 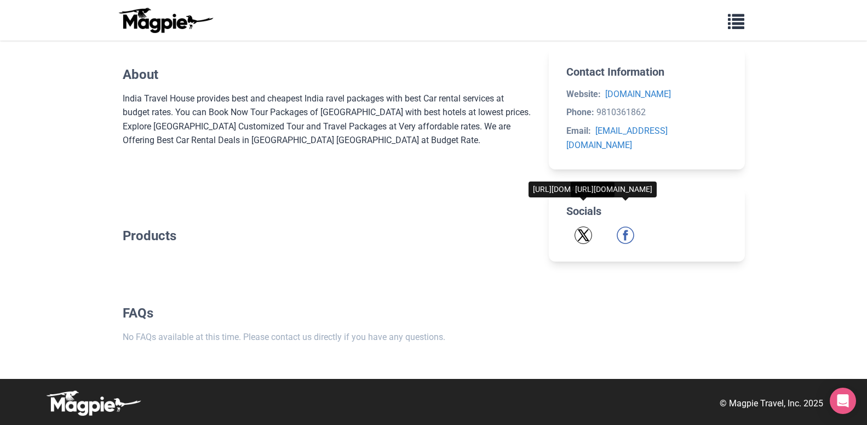 What do you see at coordinates (843, 401) in the screenshot?
I see `div: Open Intercom Messenger` at bounding box center [843, 401].